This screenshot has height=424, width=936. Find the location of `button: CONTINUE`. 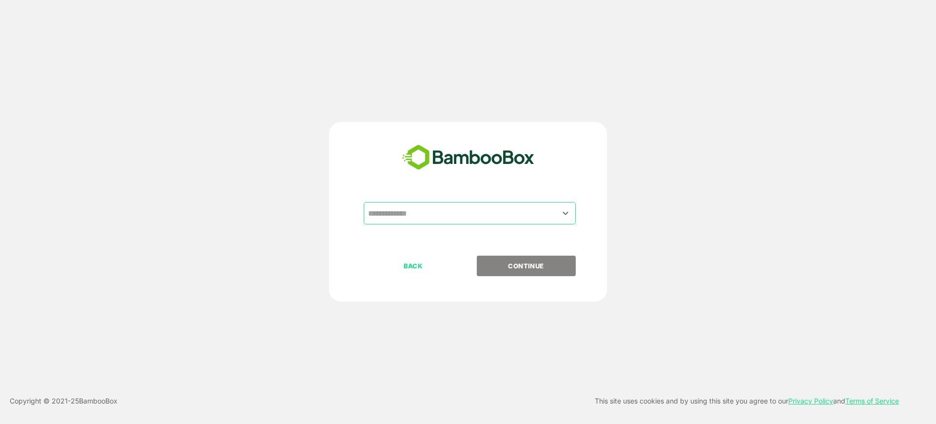

button: CONTINUE is located at coordinates (526, 266).